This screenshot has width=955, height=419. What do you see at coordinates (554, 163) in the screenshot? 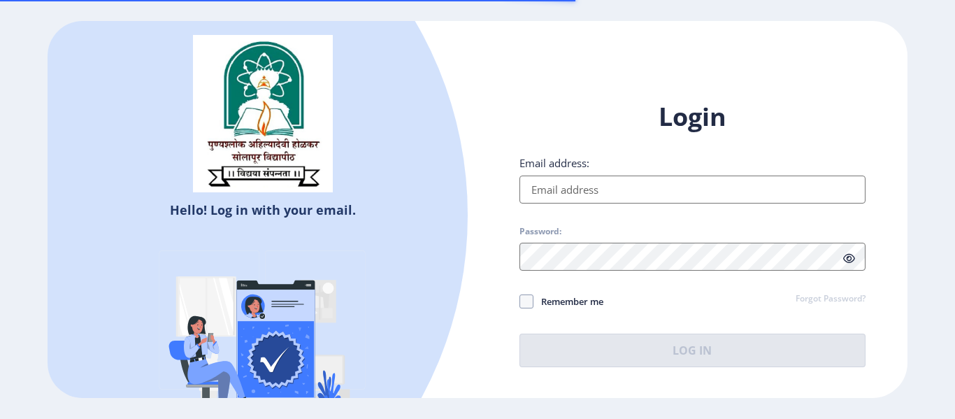
I see `label: Email address:` at bounding box center [554, 163].